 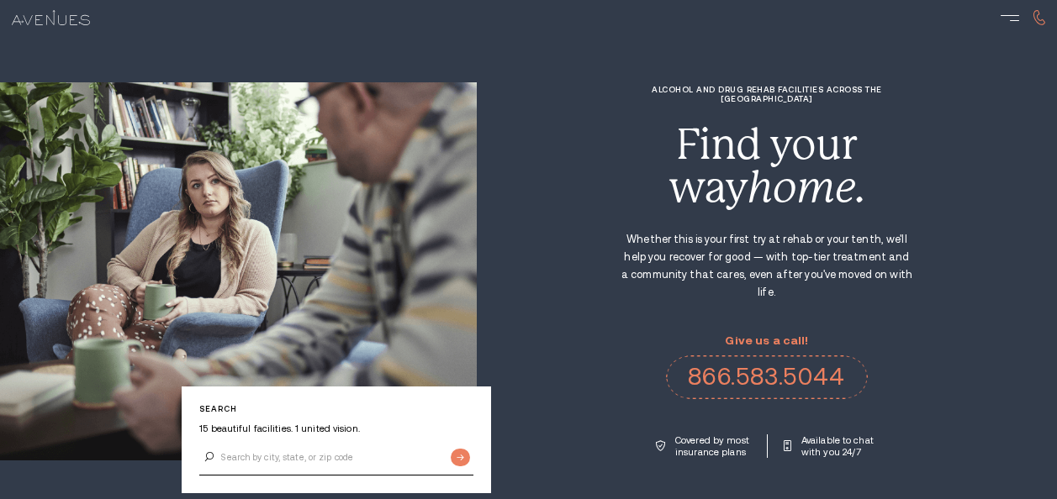 I want to click on i: home., so click(x=806, y=187).